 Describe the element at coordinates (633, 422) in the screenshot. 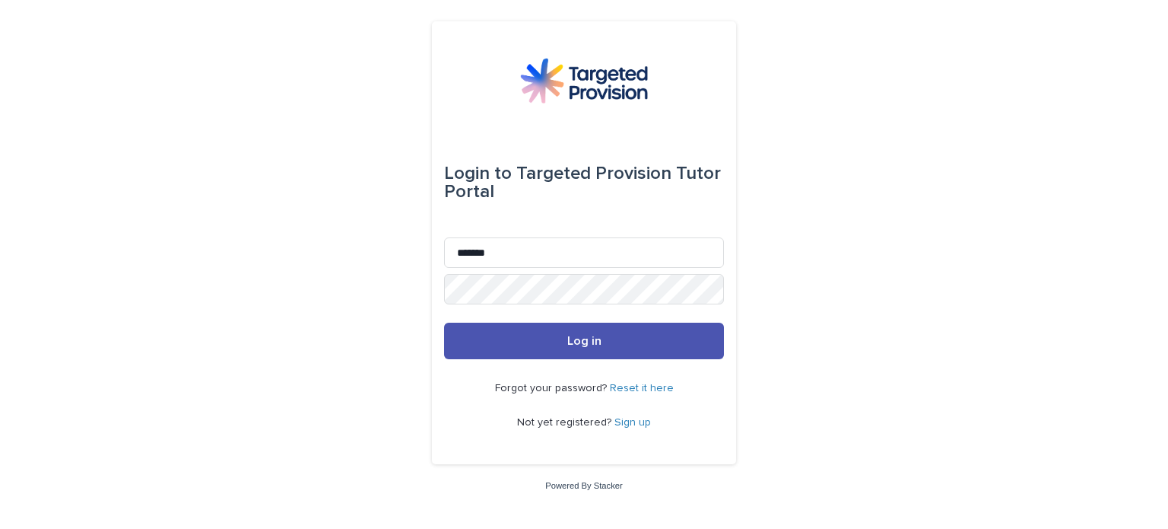

I see `a: Sign up` at that location.